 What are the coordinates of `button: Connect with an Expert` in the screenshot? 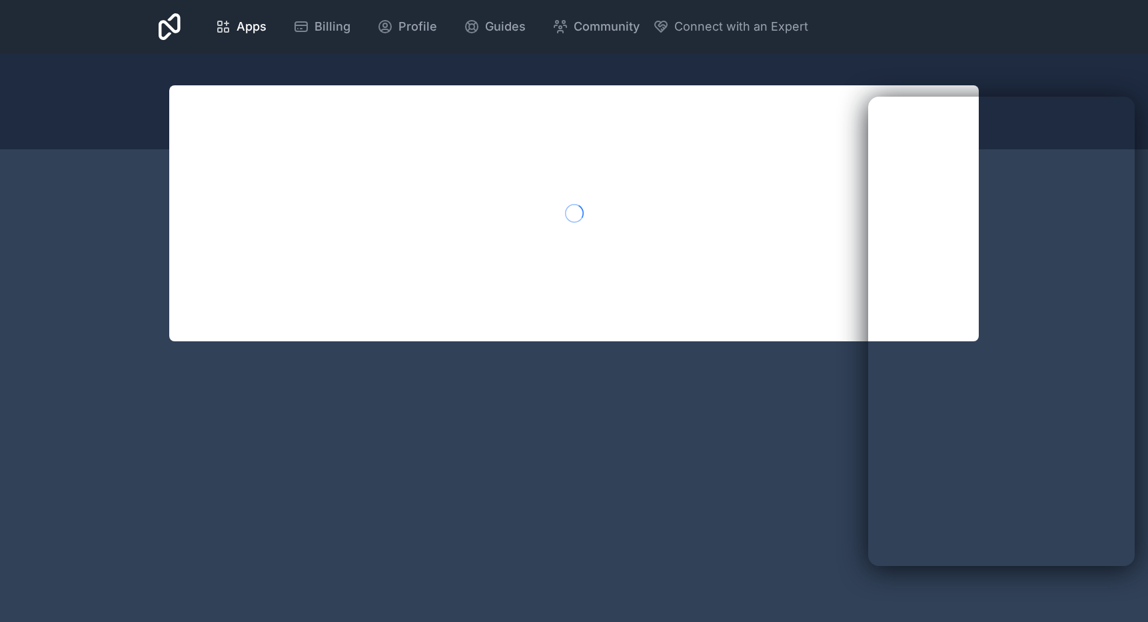 It's located at (730, 27).